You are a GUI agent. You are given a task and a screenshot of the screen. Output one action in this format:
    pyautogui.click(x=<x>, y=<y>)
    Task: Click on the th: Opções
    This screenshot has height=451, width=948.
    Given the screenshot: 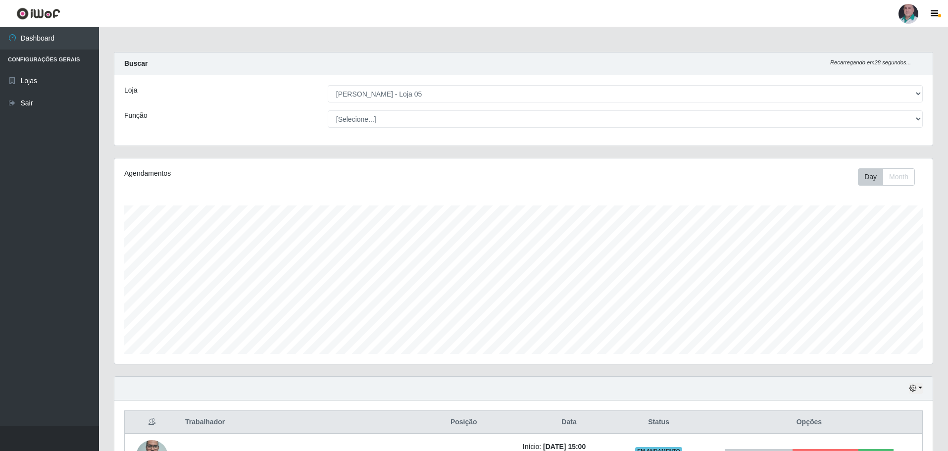 What is the action you would take?
    pyautogui.click(x=810, y=422)
    